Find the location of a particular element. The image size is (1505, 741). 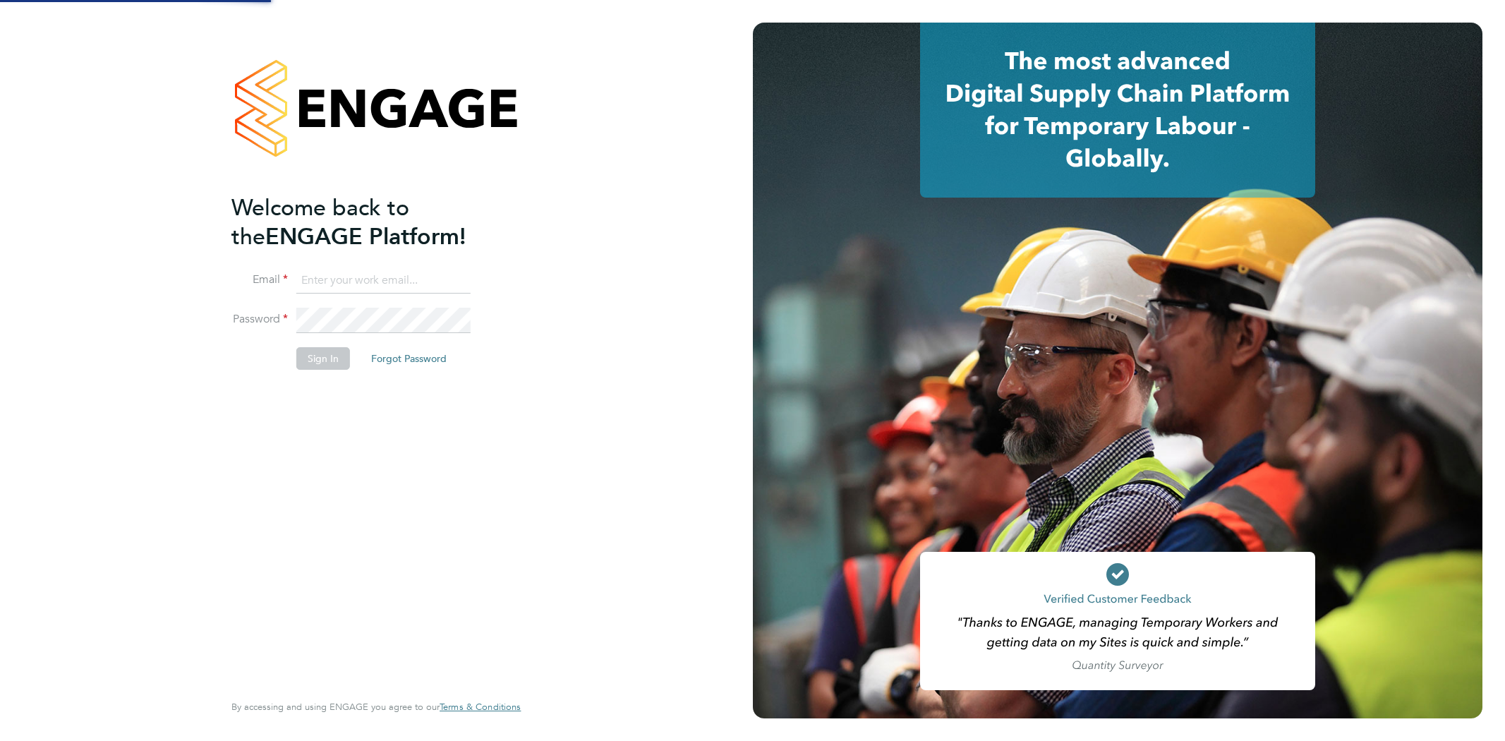

span: By accessing and using ENGAGE you agree to our is located at coordinates (376, 706).